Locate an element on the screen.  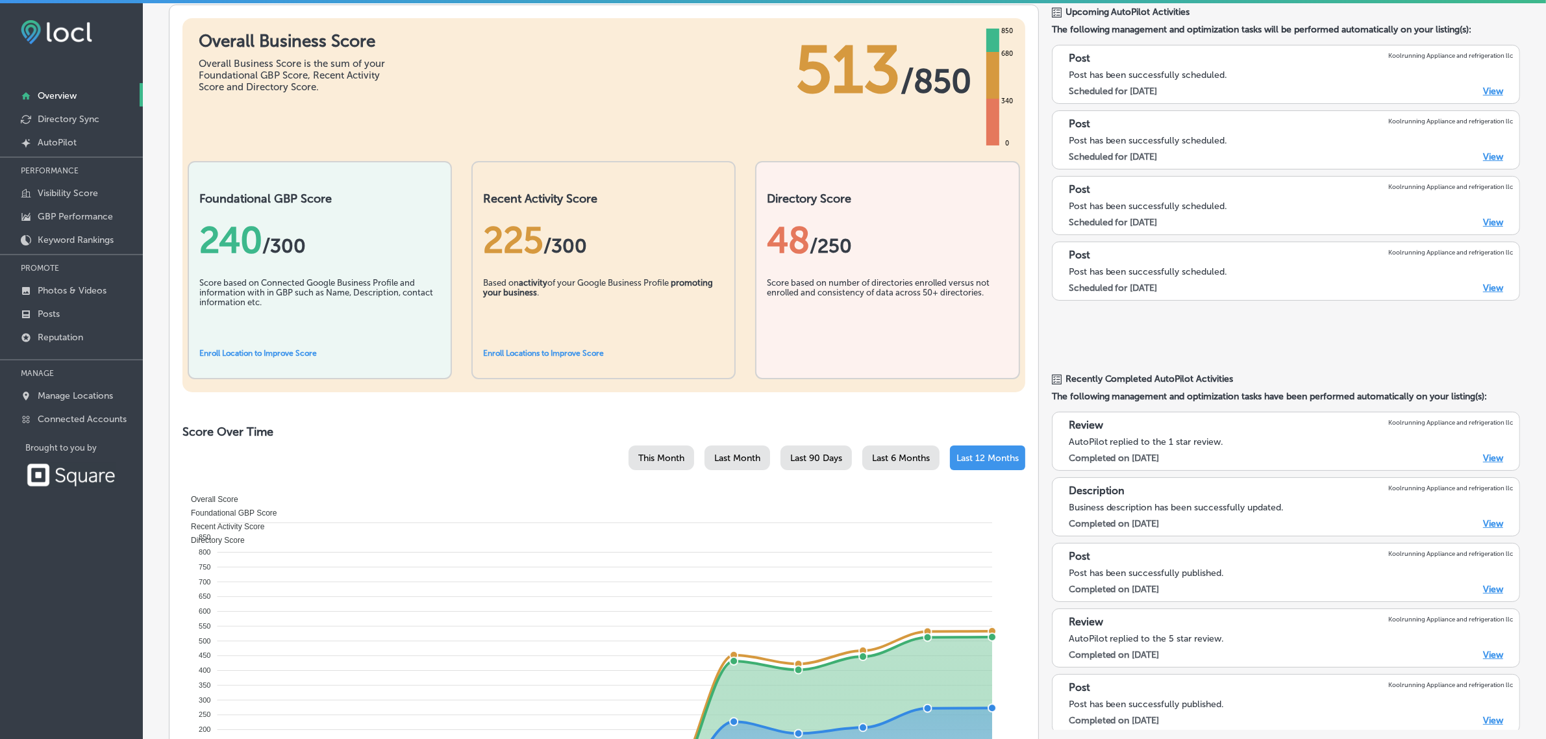
tspan: 600 is located at coordinates (205, 611).